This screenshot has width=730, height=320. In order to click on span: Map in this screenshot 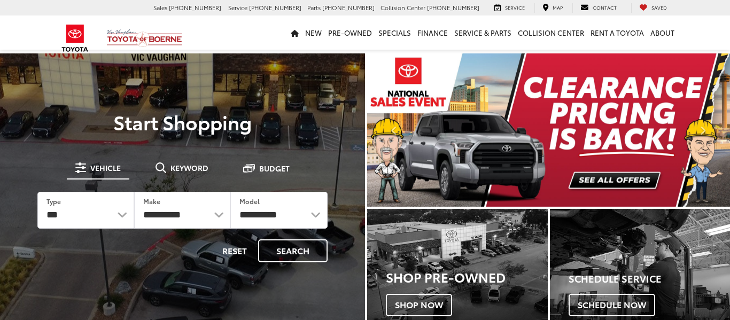, I will do `click(557, 7)`.